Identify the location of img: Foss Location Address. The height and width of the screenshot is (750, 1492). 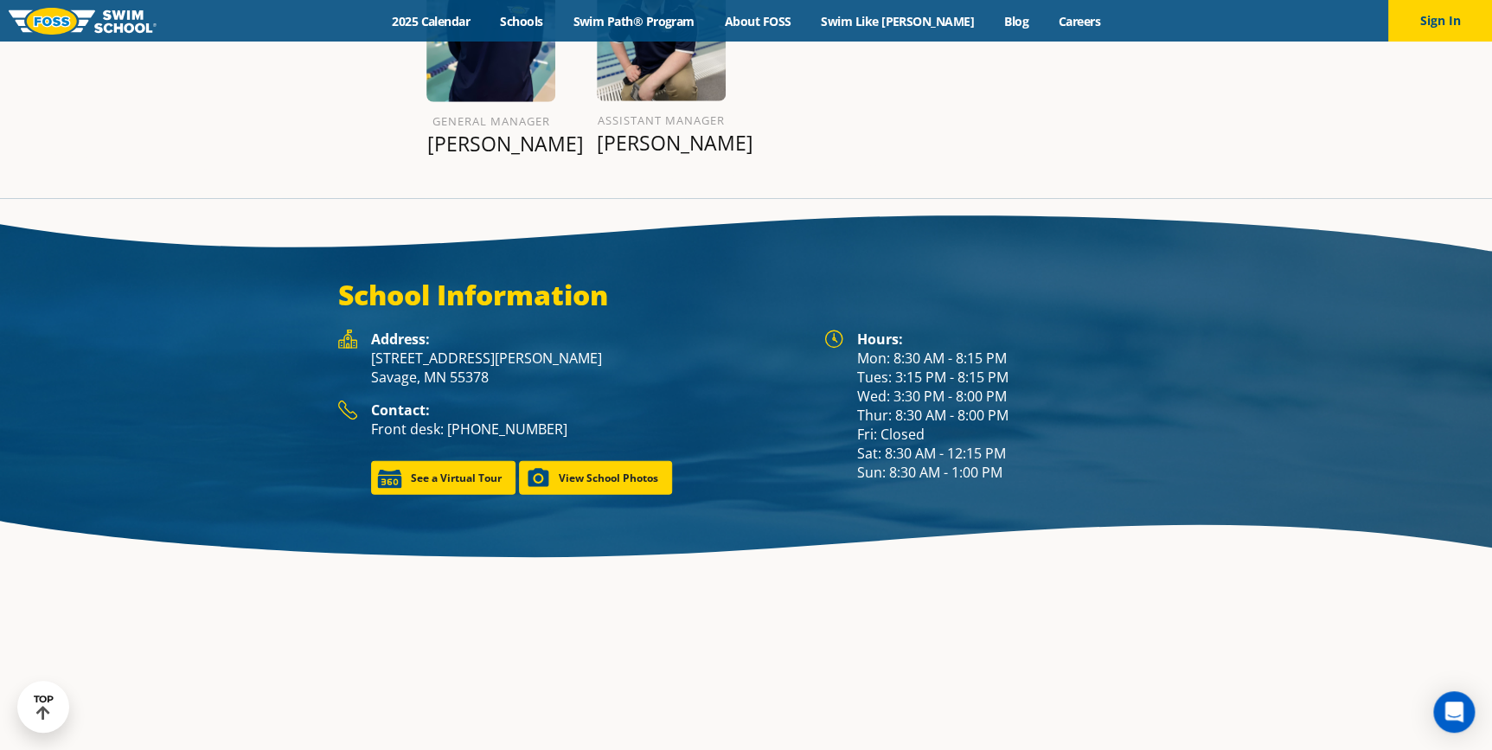
(348, 339).